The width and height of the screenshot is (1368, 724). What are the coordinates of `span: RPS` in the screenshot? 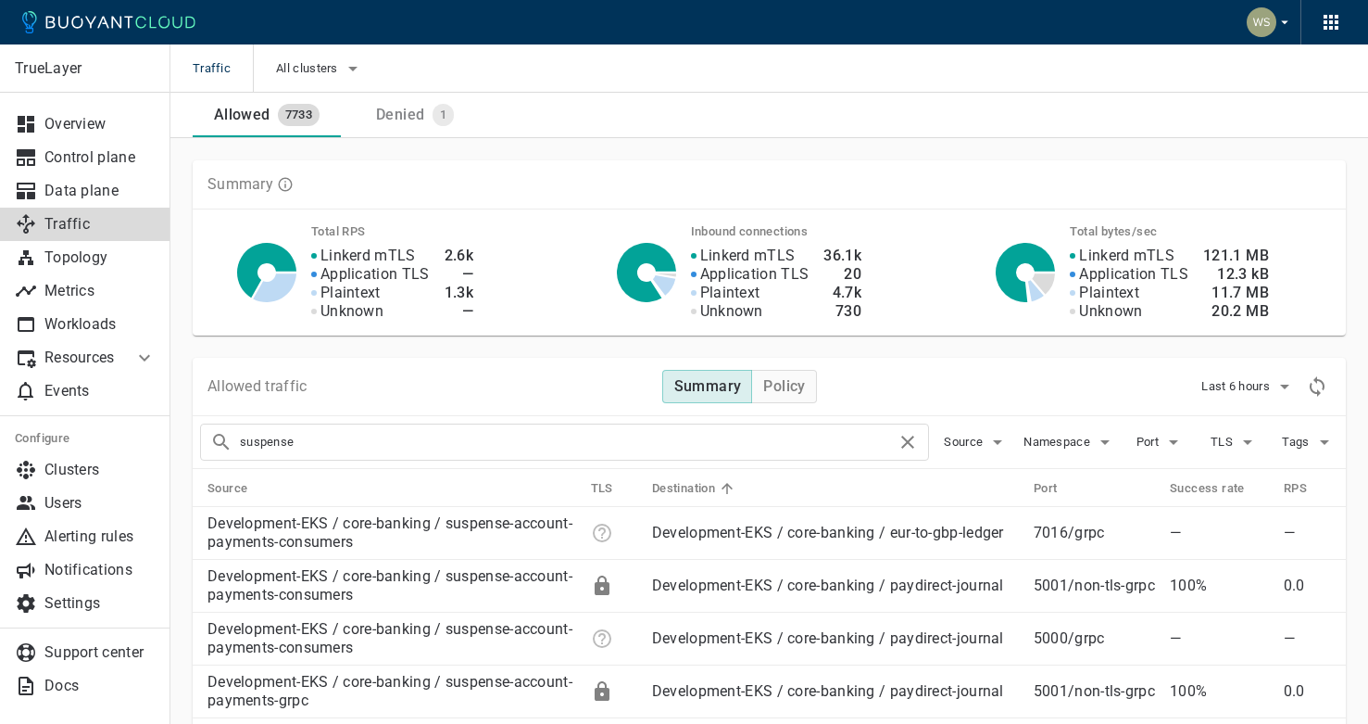 It's located at (1307, 488).